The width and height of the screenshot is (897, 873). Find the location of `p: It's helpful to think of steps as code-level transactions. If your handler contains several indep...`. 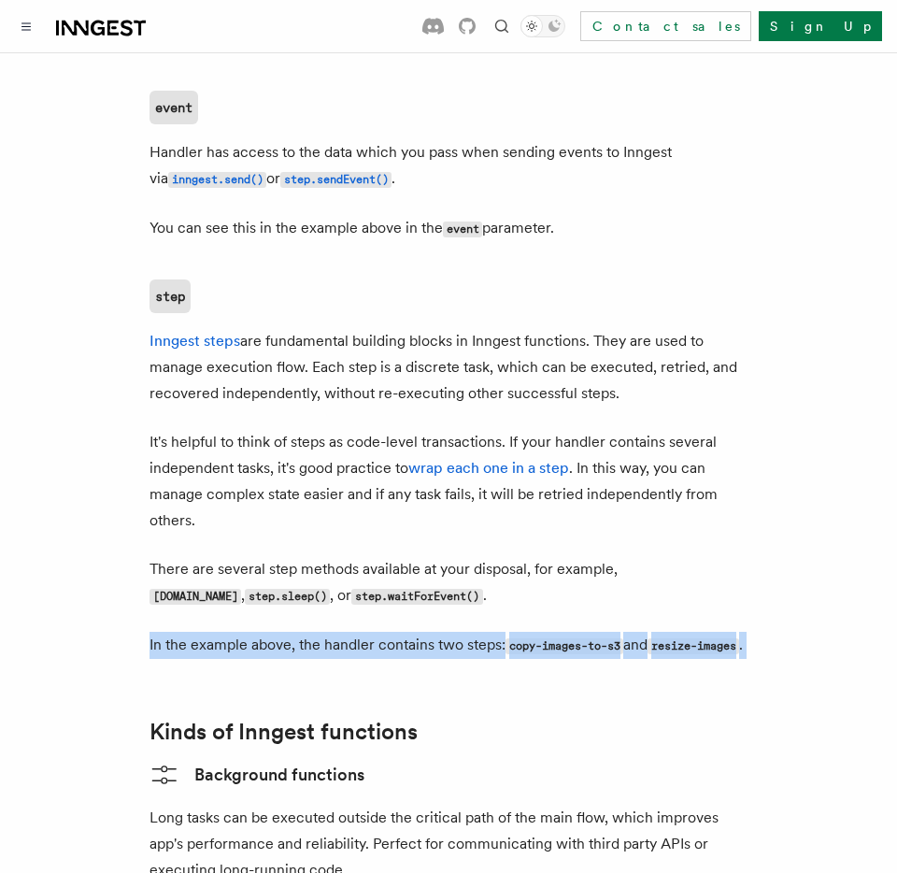

p: It's helpful to think of steps as code-level transactions. If your handler contains several indep... is located at coordinates (449, 481).